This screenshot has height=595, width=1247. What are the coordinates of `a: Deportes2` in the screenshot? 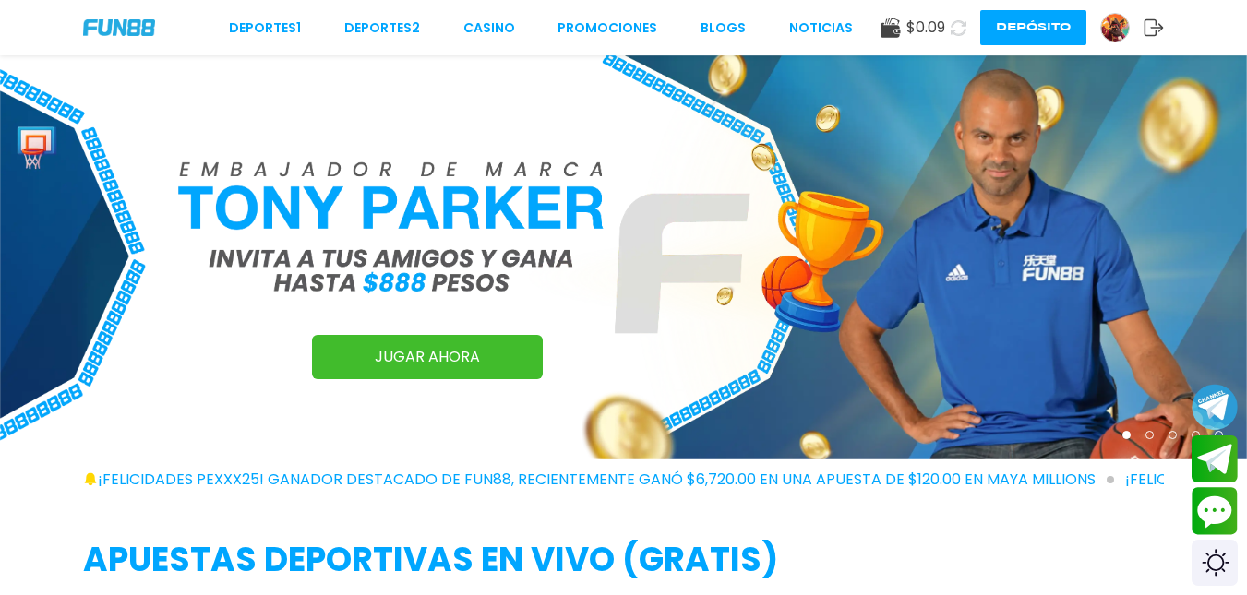 It's located at (382, 28).